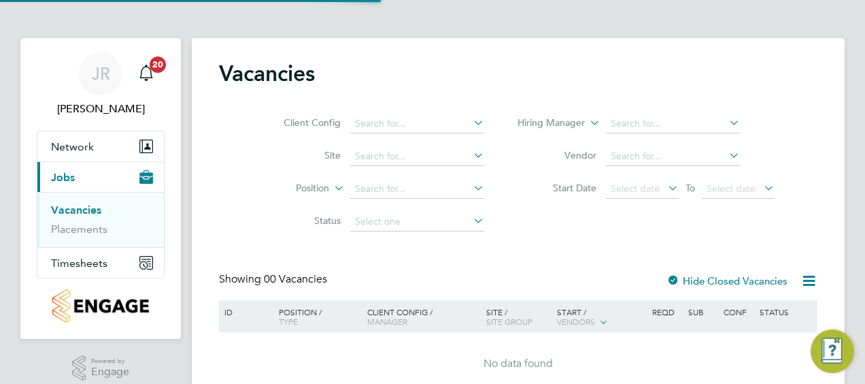  I want to click on div: Showing, so click(274, 279).